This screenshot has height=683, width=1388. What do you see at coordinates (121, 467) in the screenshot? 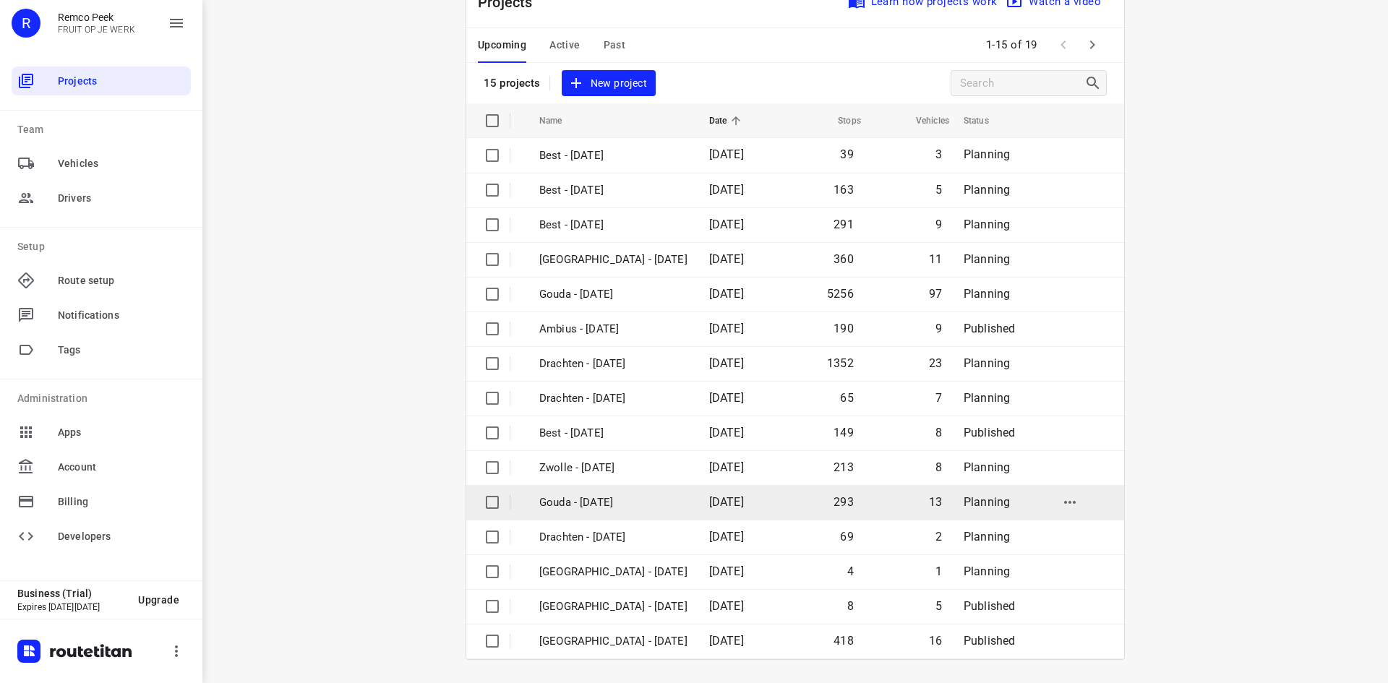
I see `span: Account` at bounding box center [121, 467].